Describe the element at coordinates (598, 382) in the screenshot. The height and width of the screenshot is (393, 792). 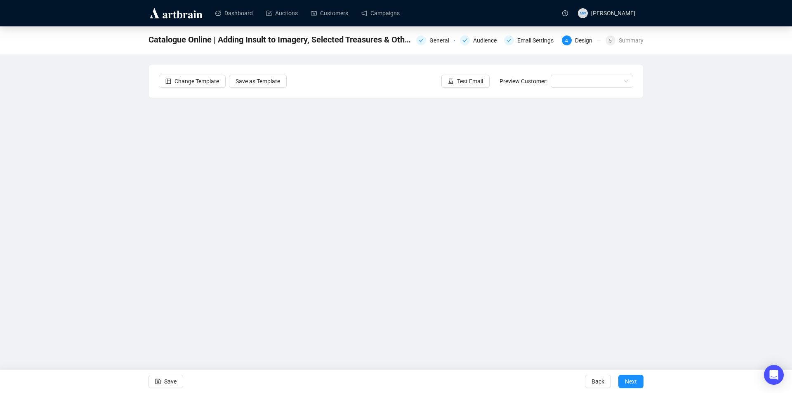
I see `span: Back` at that location.